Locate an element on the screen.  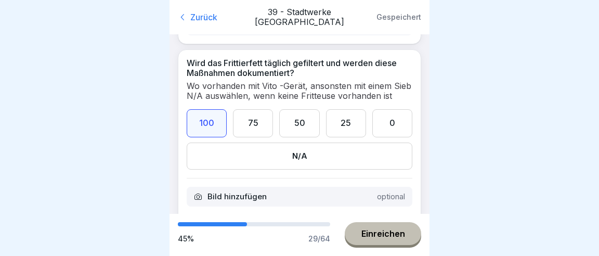
div: Zurück is located at coordinates (214, 17).